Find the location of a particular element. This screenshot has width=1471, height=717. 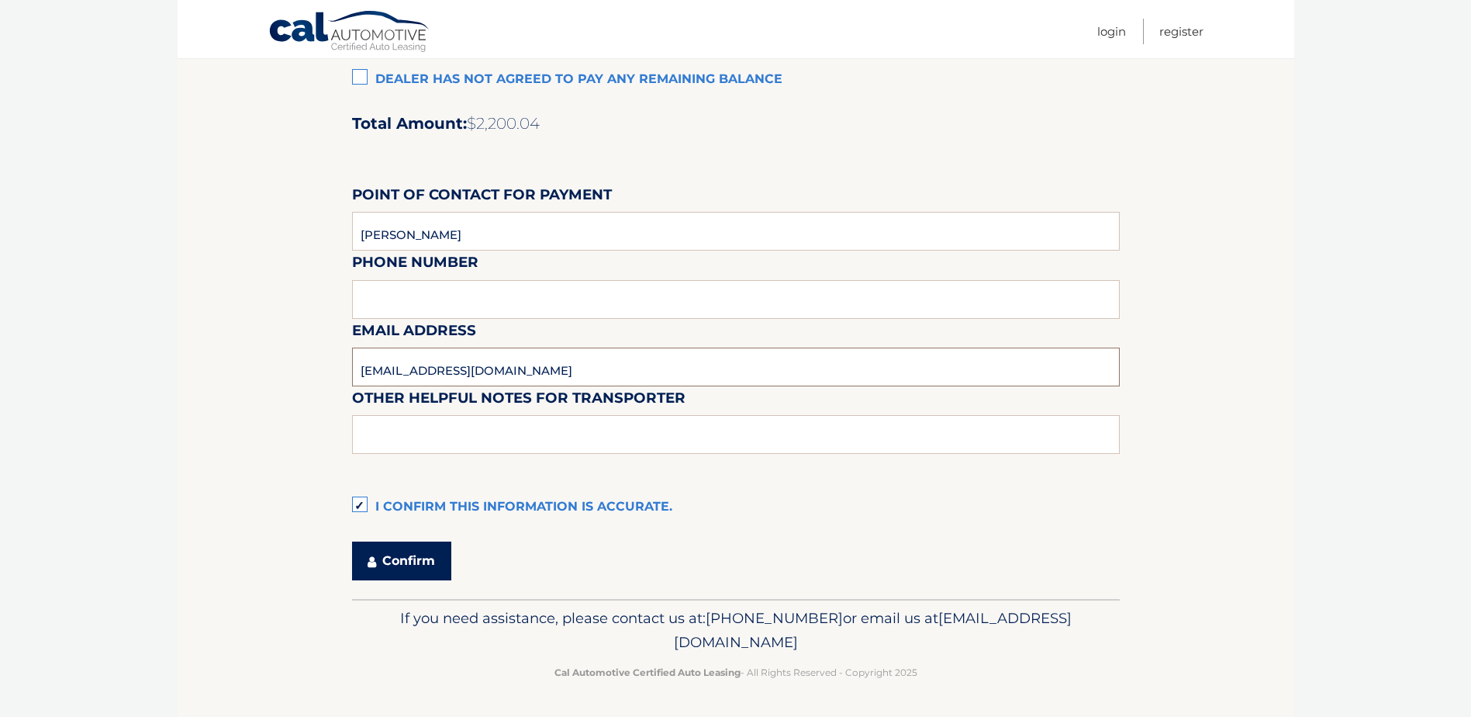

a: Register is located at coordinates (1181, 31).